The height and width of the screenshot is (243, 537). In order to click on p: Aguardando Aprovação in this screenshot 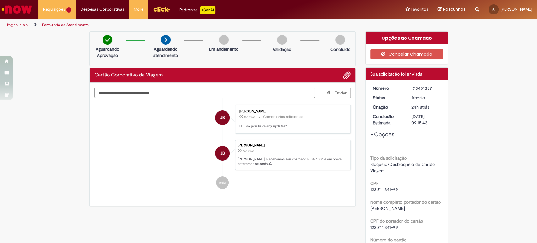, I will do `click(107, 52)`.